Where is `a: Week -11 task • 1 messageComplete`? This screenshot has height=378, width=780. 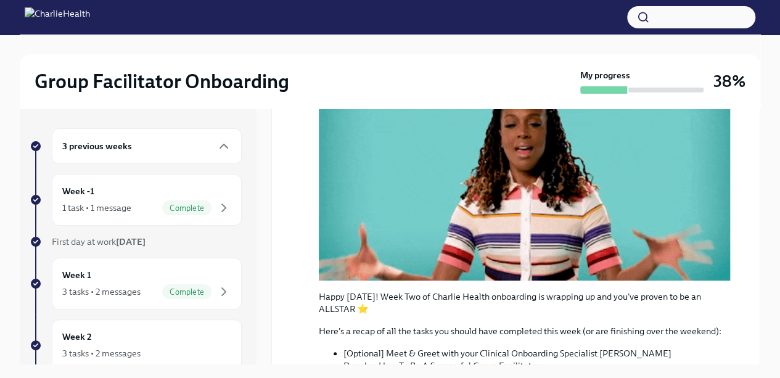 a: Week -11 task • 1 messageComplete is located at coordinates (136, 200).